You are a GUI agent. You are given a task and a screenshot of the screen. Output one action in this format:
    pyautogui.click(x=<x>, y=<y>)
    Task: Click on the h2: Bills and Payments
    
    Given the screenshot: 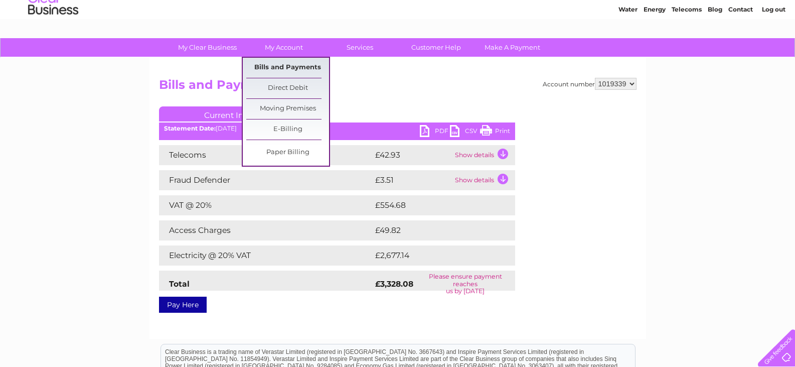 What is the action you would take?
    pyautogui.click(x=398, y=87)
    